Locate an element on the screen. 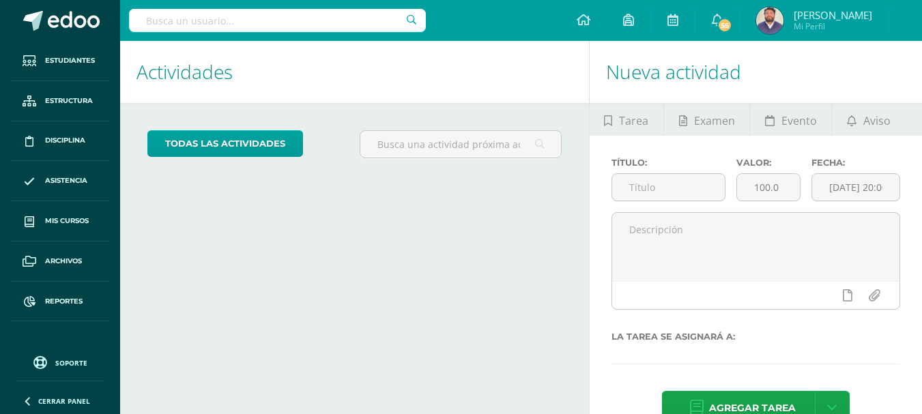  input: Título is located at coordinates (668, 187).